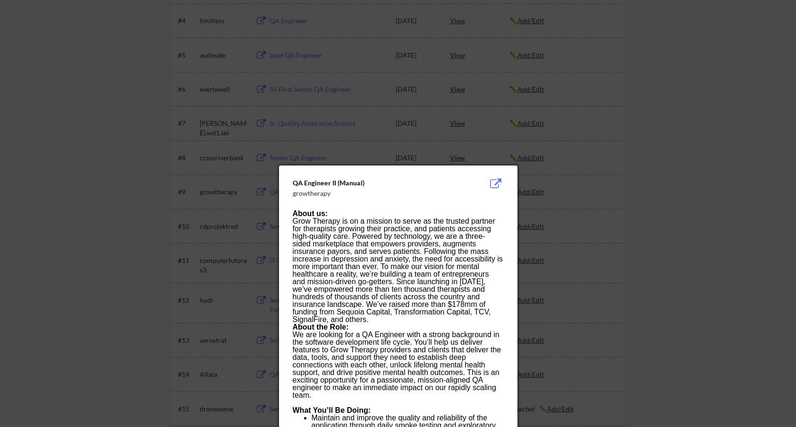  What do you see at coordinates (375, 193) in the screenshot?
I see `div: growtherapy` at bounding box center [375, 193].